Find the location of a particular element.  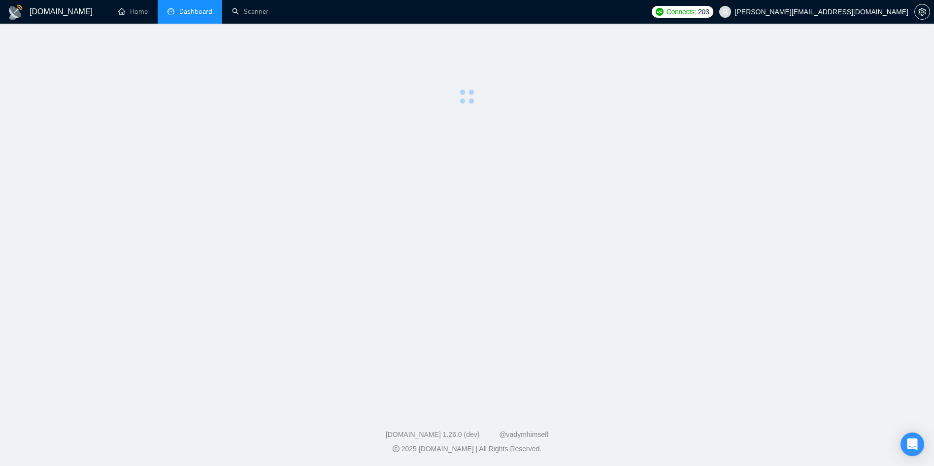

img: logo is located at coordinates (16, 12).